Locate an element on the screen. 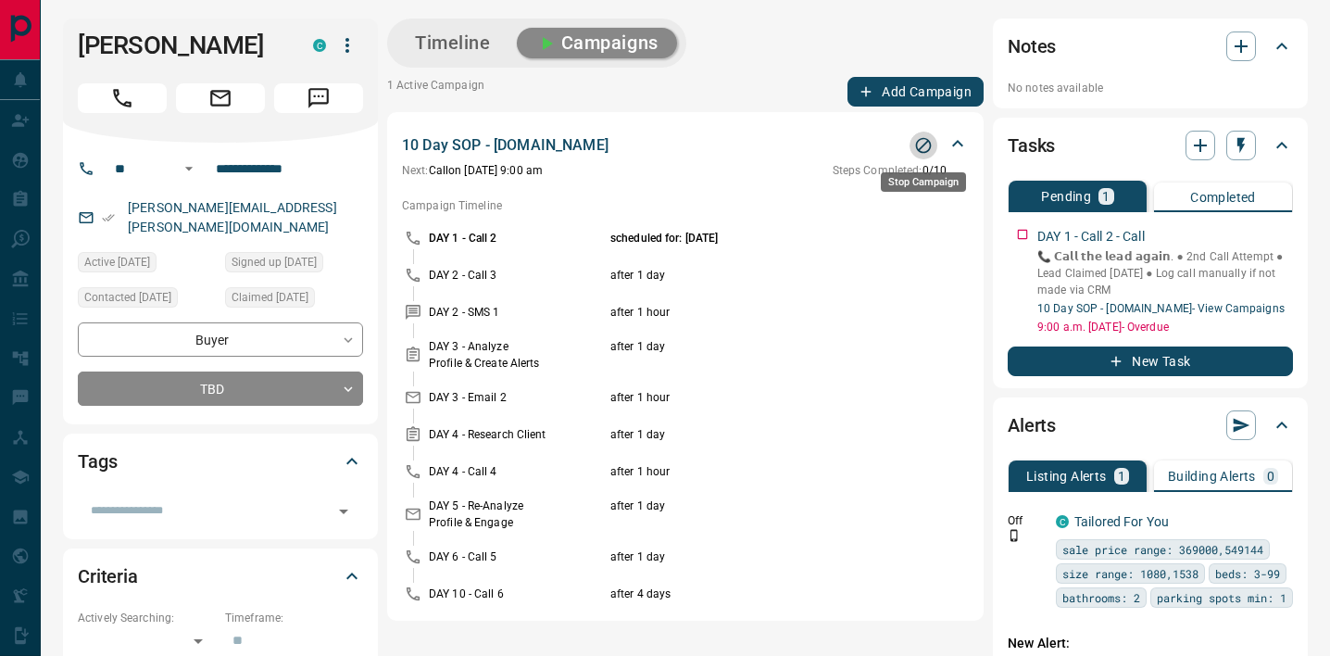 This screenshot has width=1330, height=656. h2: Alerts is located at coordinates (1032, 425).